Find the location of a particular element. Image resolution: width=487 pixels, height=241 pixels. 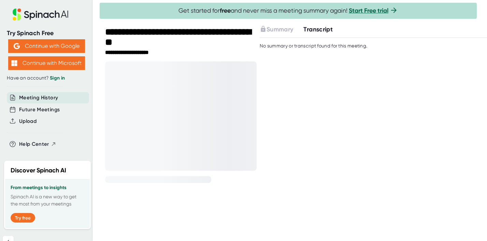

button: Future Meetings is located at coordinates (39, 109).